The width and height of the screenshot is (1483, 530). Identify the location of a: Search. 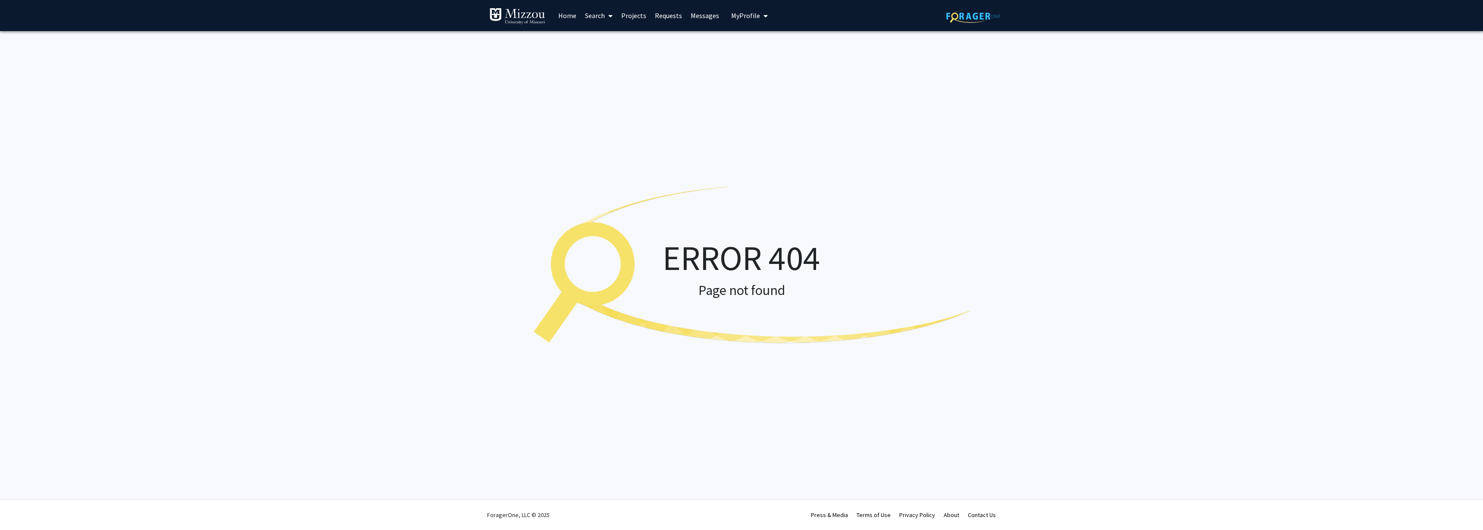
(599, 16).